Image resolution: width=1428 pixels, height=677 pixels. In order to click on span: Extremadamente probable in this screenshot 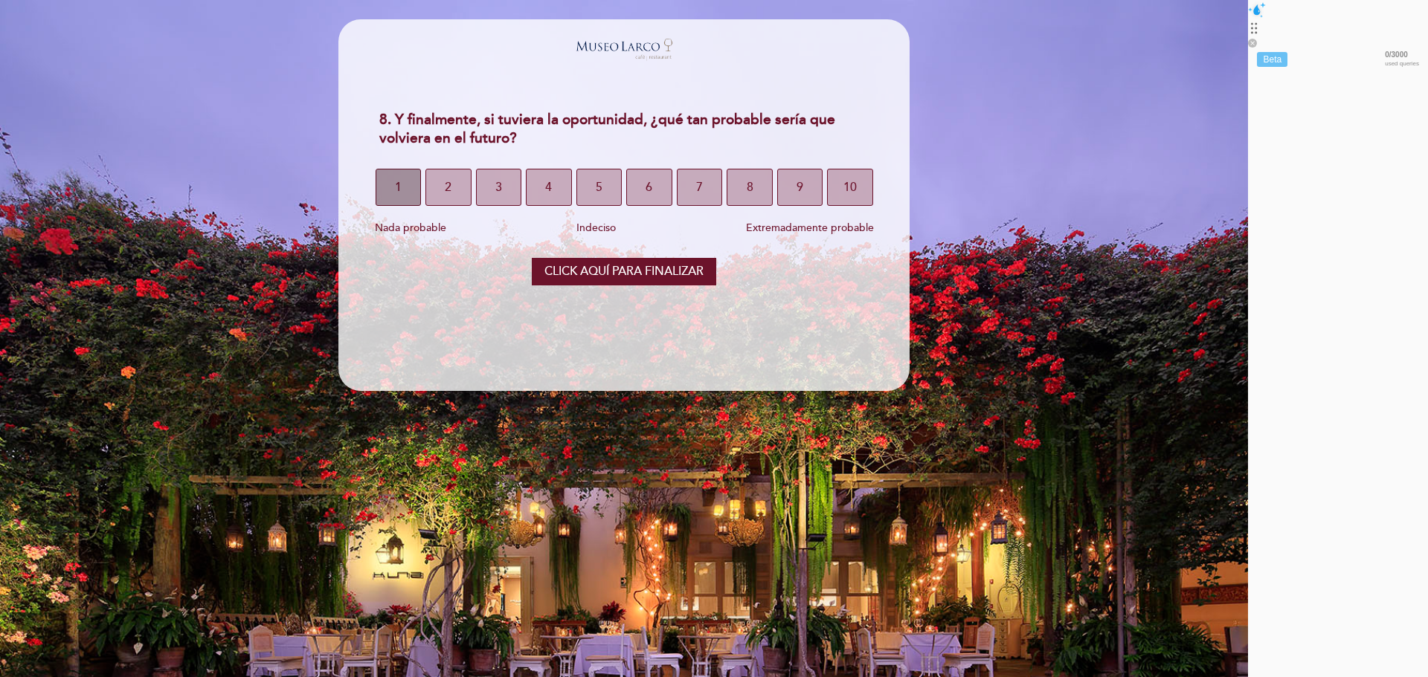, I will do `click(810, 228)`.